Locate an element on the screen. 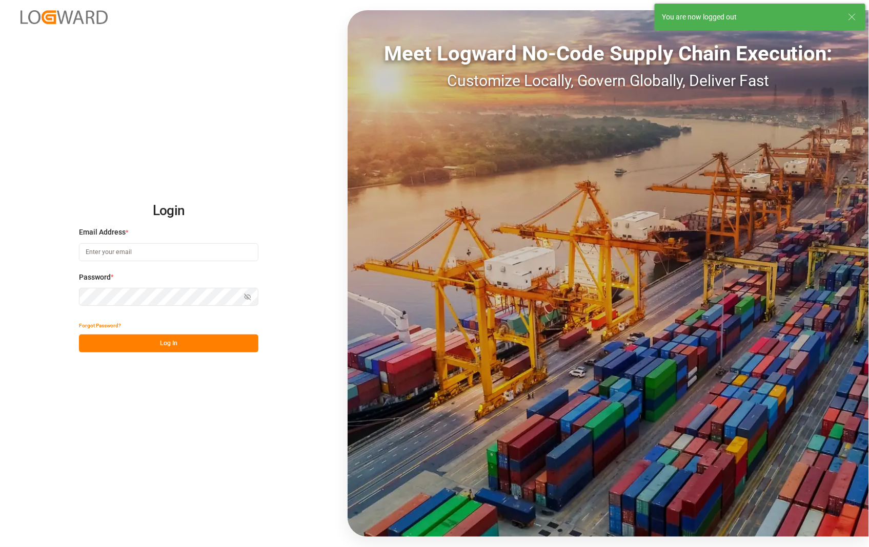 This screenshot has height=547, width=869. button: Forgot Password? is located at coordinates (100, 325).